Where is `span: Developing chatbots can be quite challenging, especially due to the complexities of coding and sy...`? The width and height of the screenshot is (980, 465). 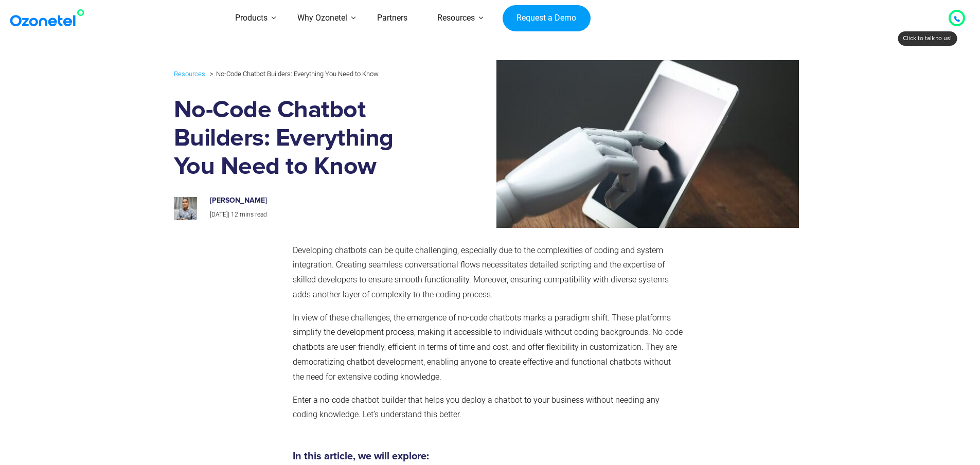
span: Developing chatbots can be quite challenging, especially due to the complexities of coding and sy... is located at coordinates (481, 272).